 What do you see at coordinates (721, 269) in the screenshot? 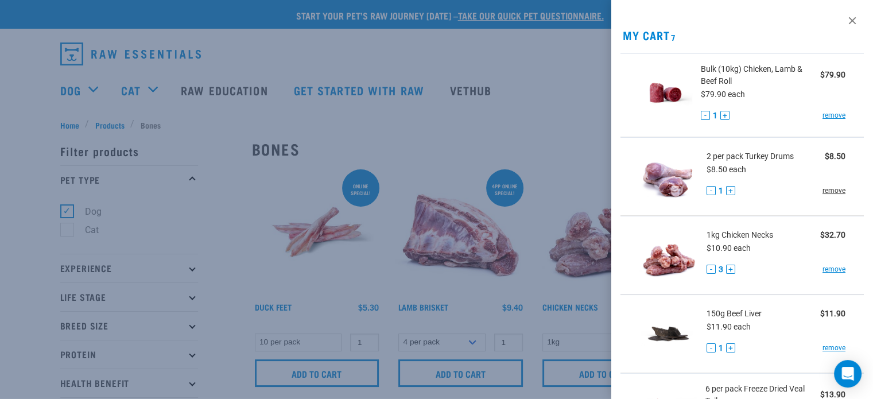
I see `span: 3` at bounding box center [721, 269].